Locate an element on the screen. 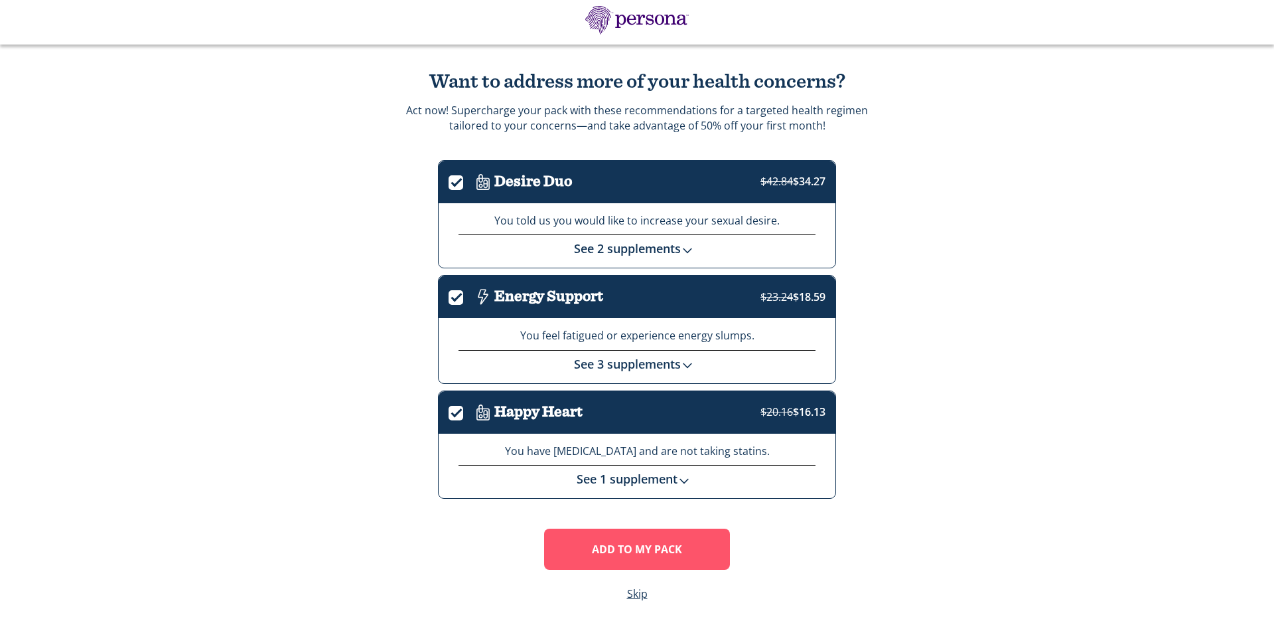  a: See 2 supplements is located at coordinates (637, 248).